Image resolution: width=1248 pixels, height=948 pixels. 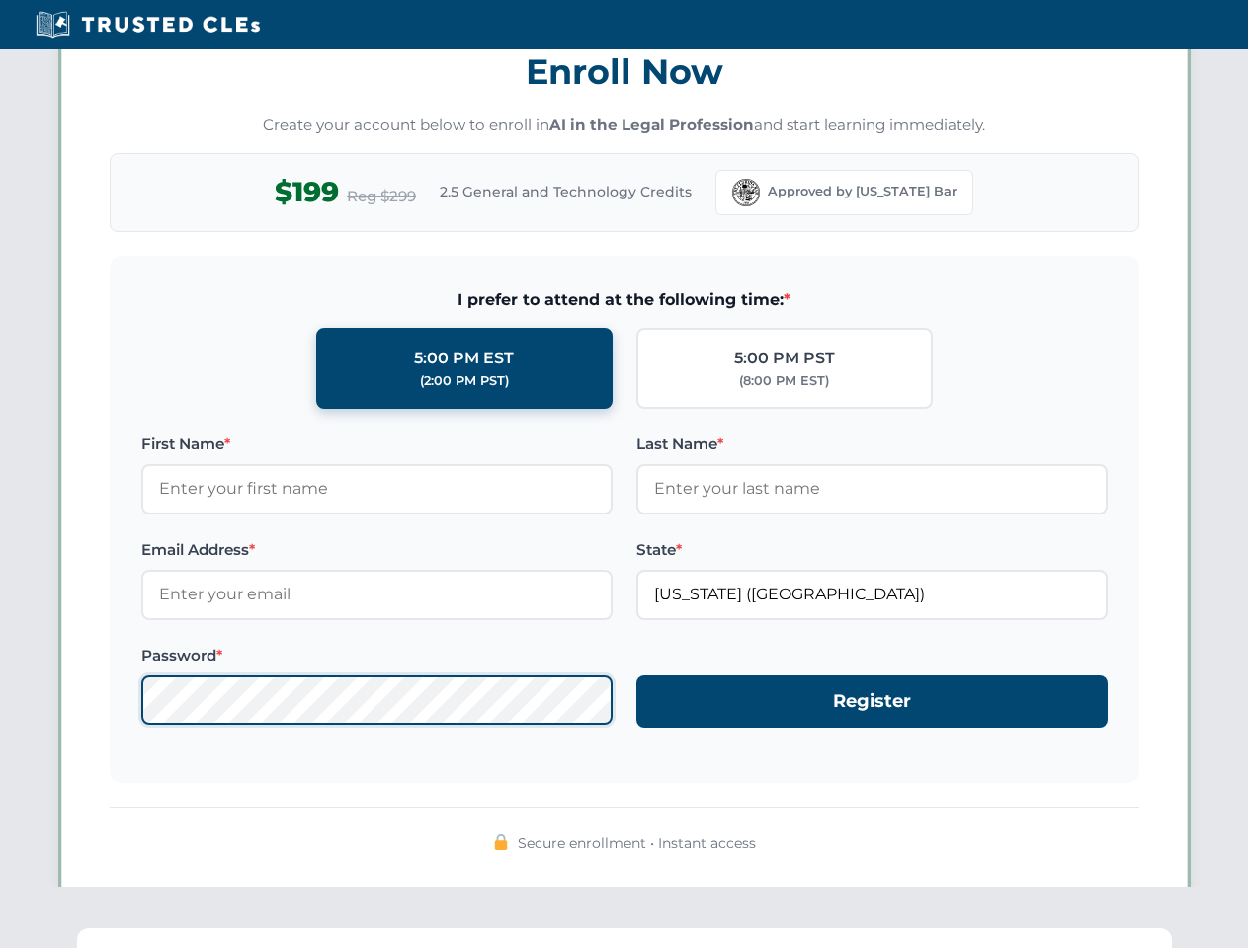 What do you see at coordinates (306, 192) in the screenshot?
I see `span: $199` at bounding box center [306, 192].